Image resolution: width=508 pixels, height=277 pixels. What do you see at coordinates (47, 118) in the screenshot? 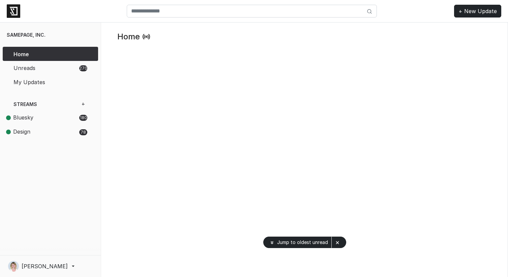
I see `a: Bluesky 180` at bounding box center [47, 118].